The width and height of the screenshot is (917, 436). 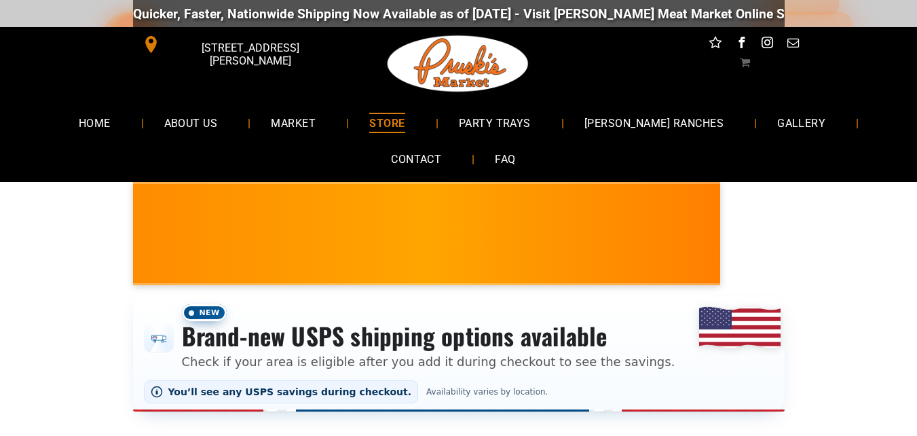 I want to click on a: Social network, so click(x=716, y=44).